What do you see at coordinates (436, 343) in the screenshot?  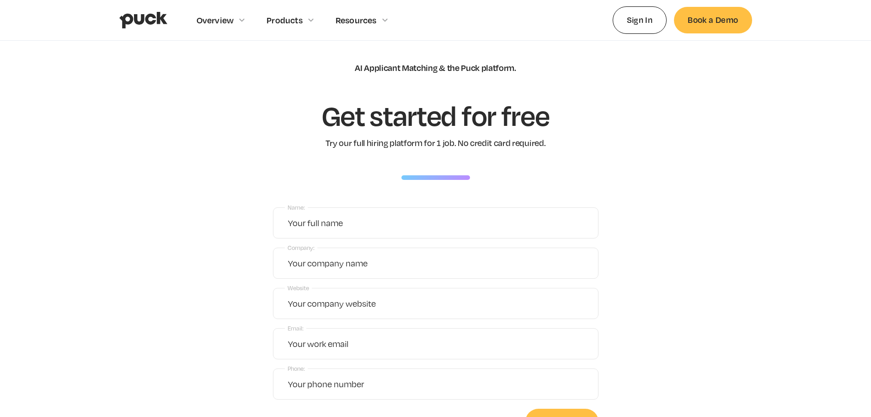 I see `input: Your work email` at bounding box center [436, 343].